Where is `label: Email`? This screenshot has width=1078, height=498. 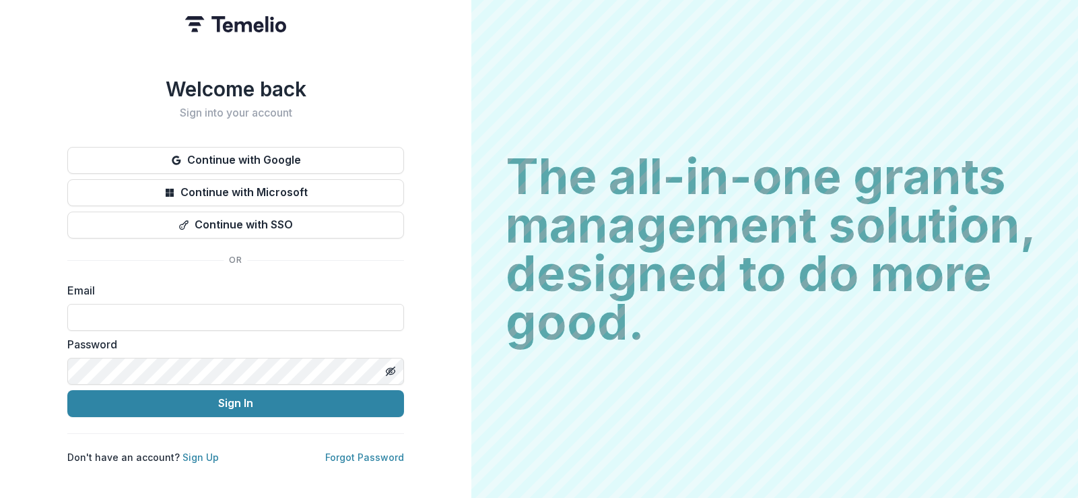 label: Email is located at coordinates (232, 290).